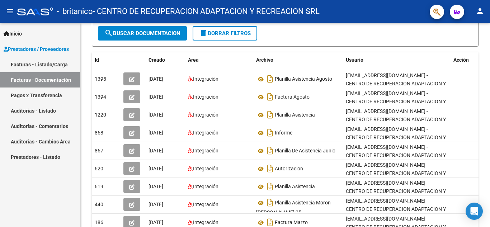 The height and width of the screenshot is (227, 490). What do you see at coordinates (109, 33) in the screenshot?
I see `mat-icon: search` at bounding box center [109, 33].